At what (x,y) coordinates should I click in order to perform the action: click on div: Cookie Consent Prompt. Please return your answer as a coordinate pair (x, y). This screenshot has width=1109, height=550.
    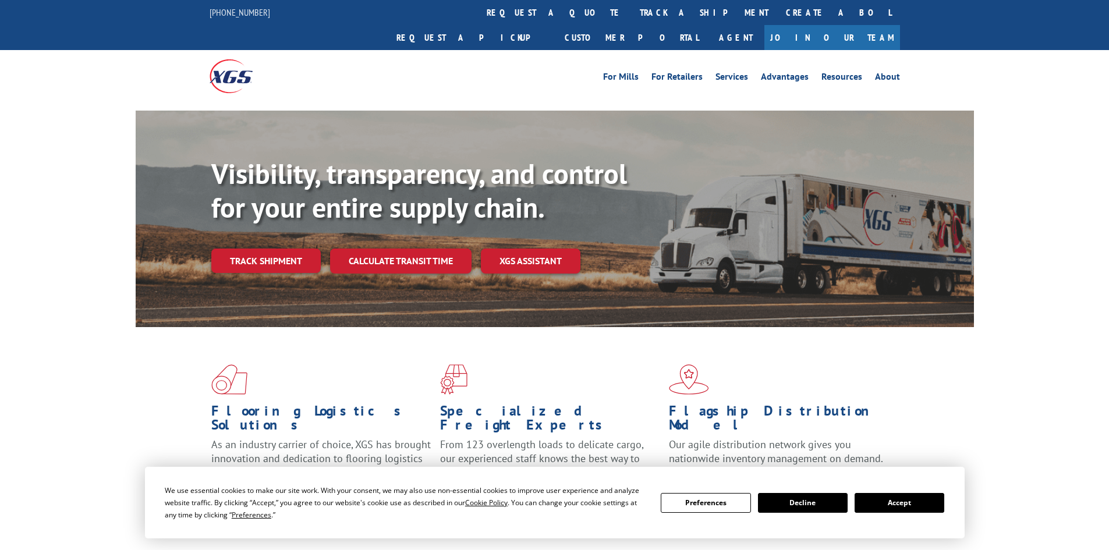
    Looking at the image, I should click on (555, 502).